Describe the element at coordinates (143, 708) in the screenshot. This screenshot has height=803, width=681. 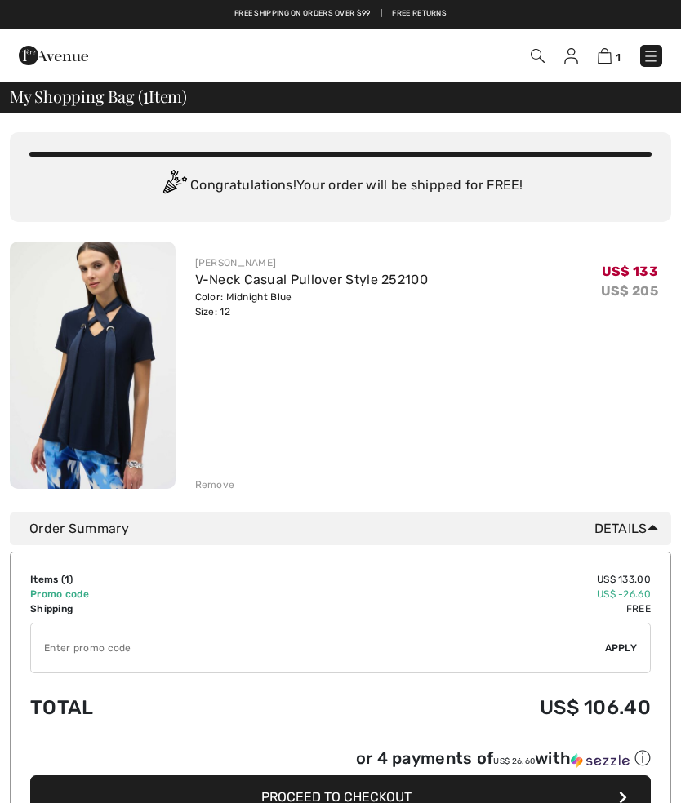
I see `td: Total` at that location.